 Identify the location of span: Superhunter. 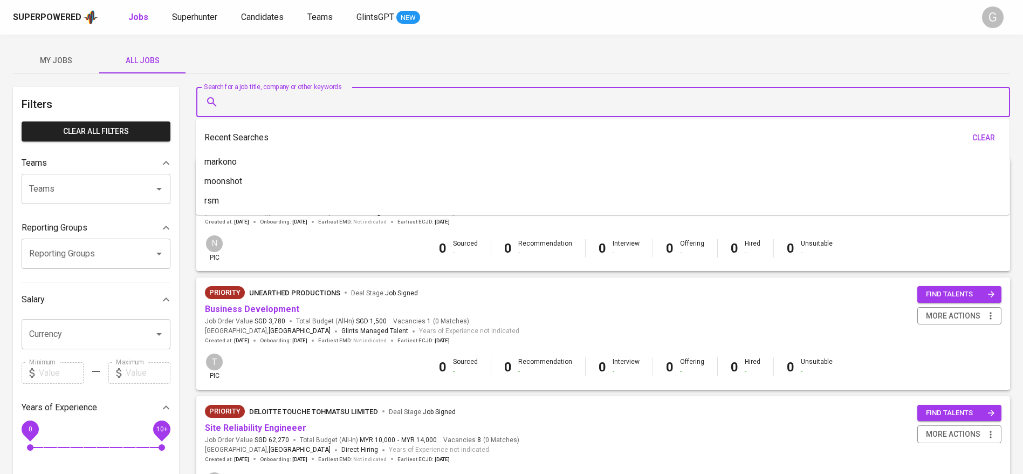
(195, 17).